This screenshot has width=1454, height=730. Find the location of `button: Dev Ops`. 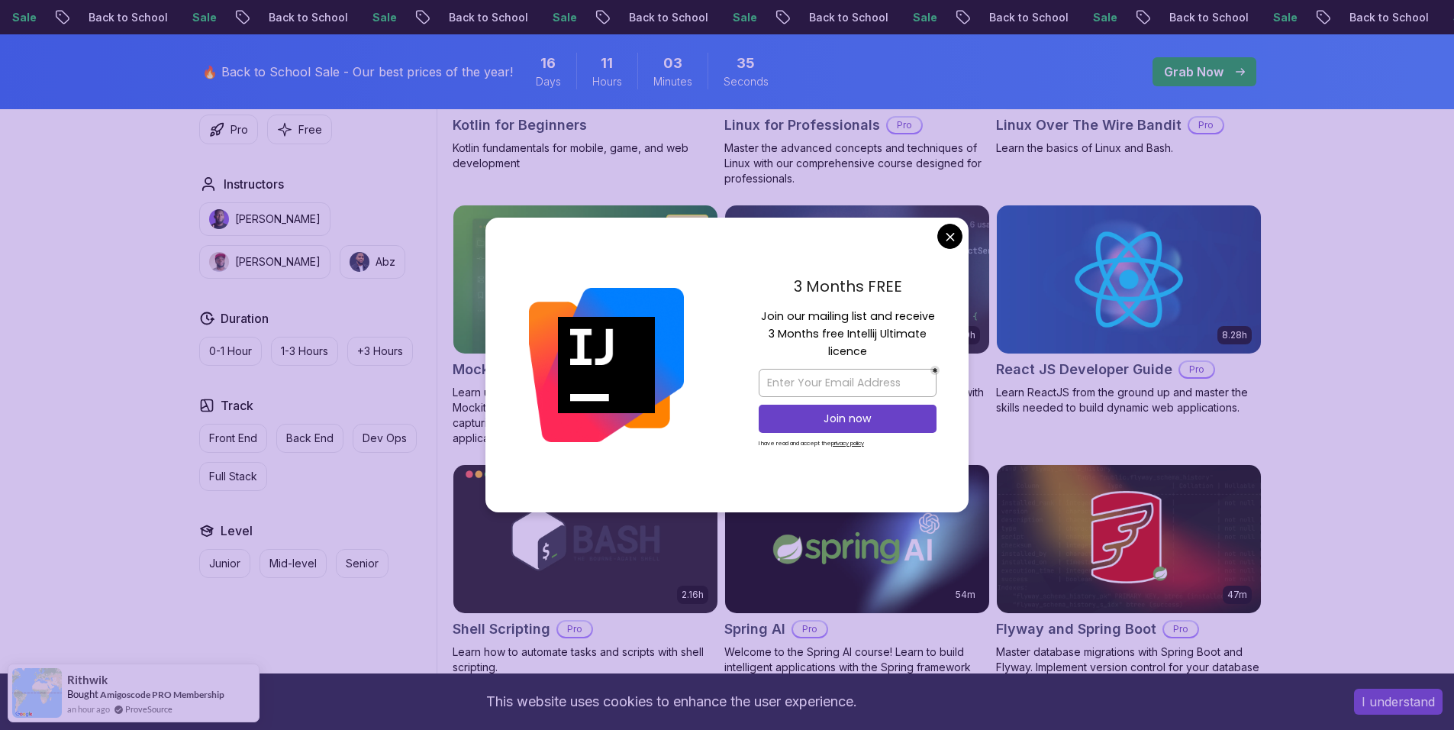

button: Dev Ops is located at coordinates (385, 438).